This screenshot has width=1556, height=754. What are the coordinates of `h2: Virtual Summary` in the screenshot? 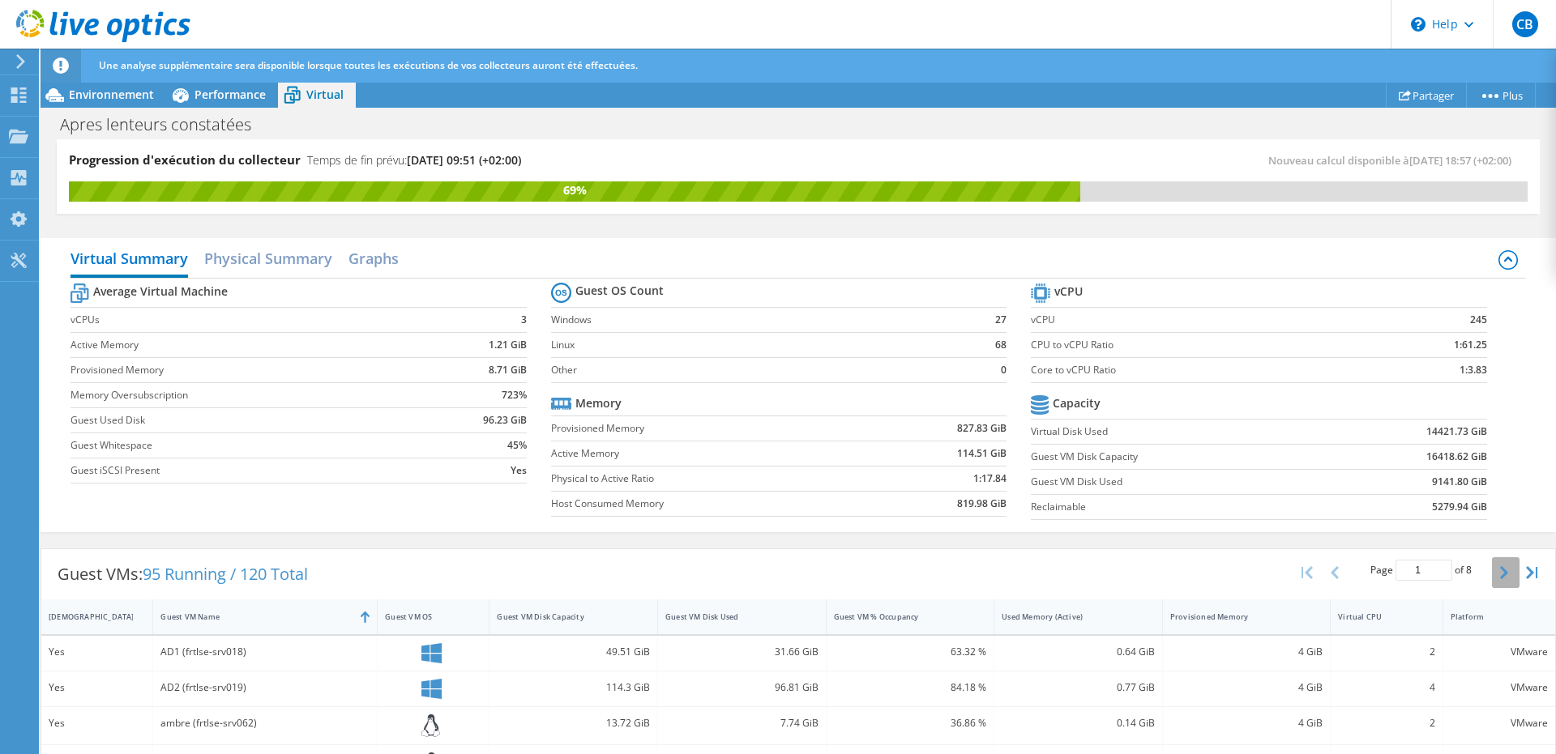 It's located at (129, 260).